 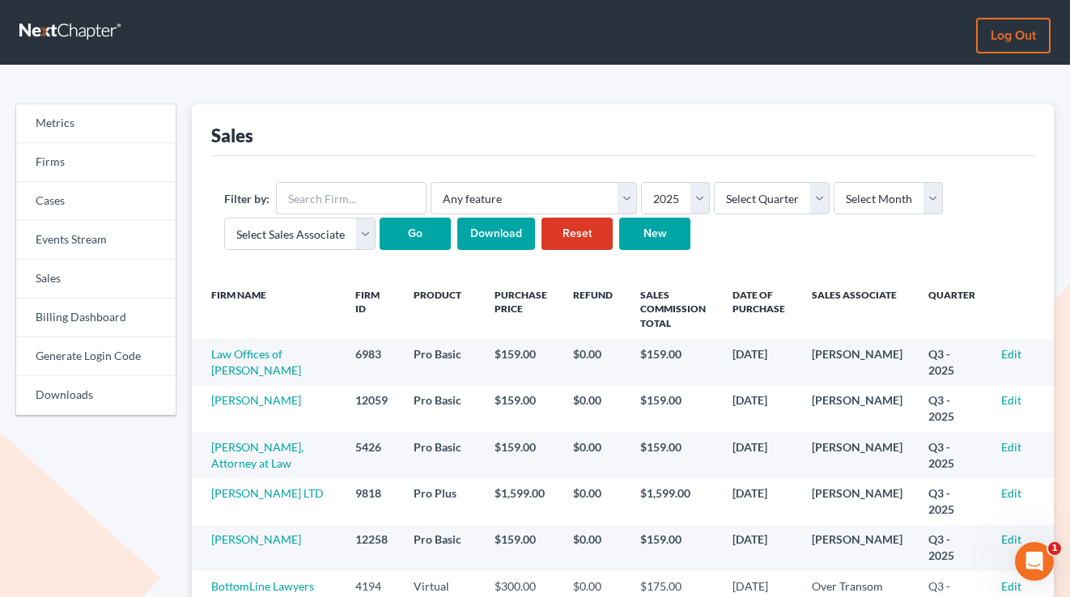 I want to click on td: Pro Plus, so click(x=441, y=501).